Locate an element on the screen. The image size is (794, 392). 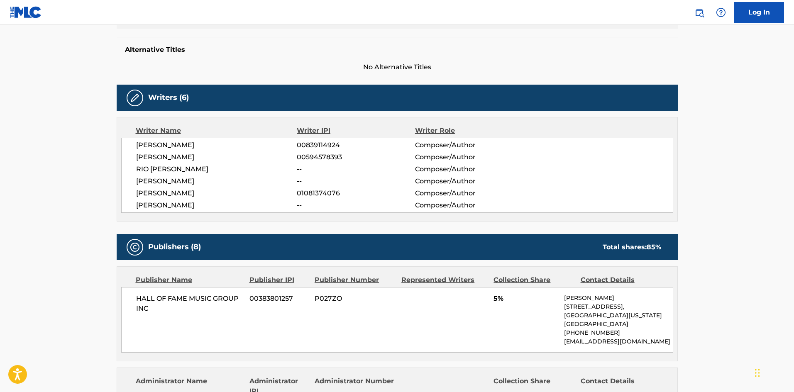
div: Publisher Number is located at coordinates (355, 280).